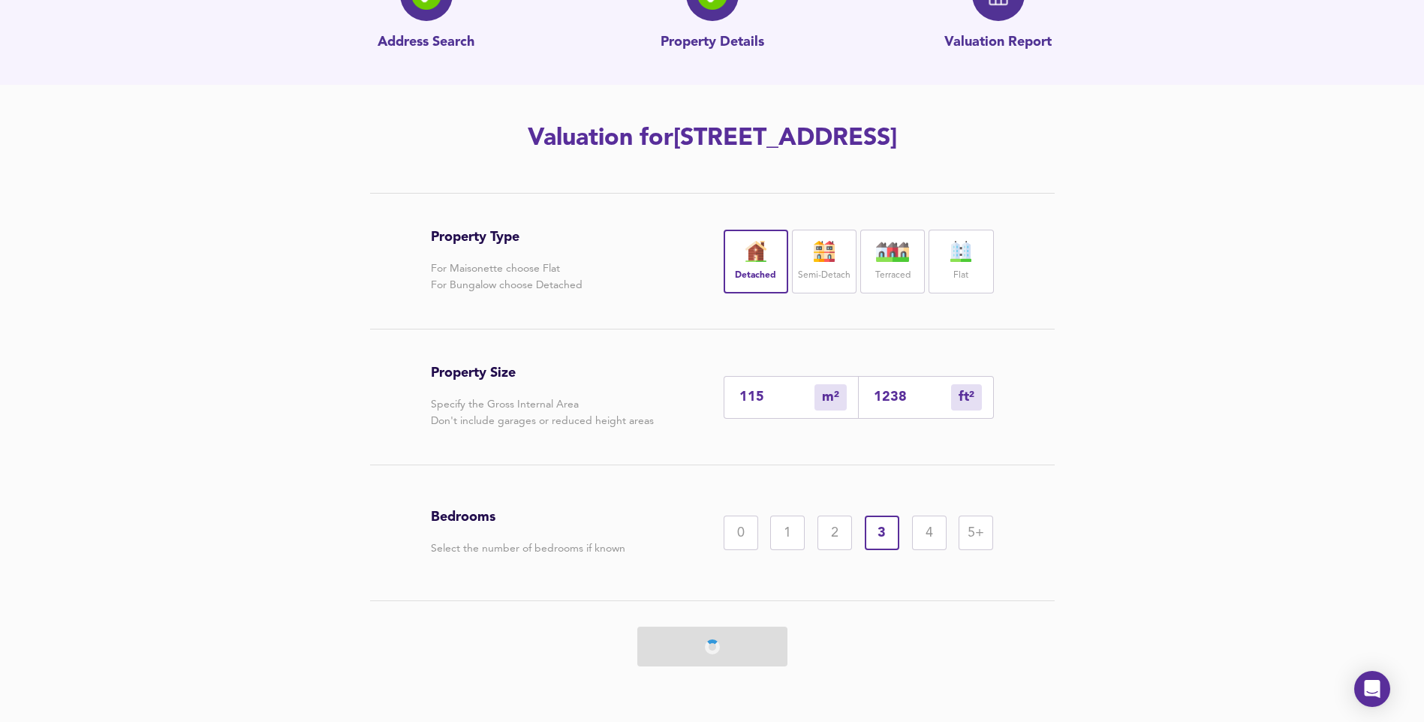  What do you see at coordinates (528, 549) in the screenshot?
I see `p: Select the number of bedrooms if known` at bounding box center [528, 549].